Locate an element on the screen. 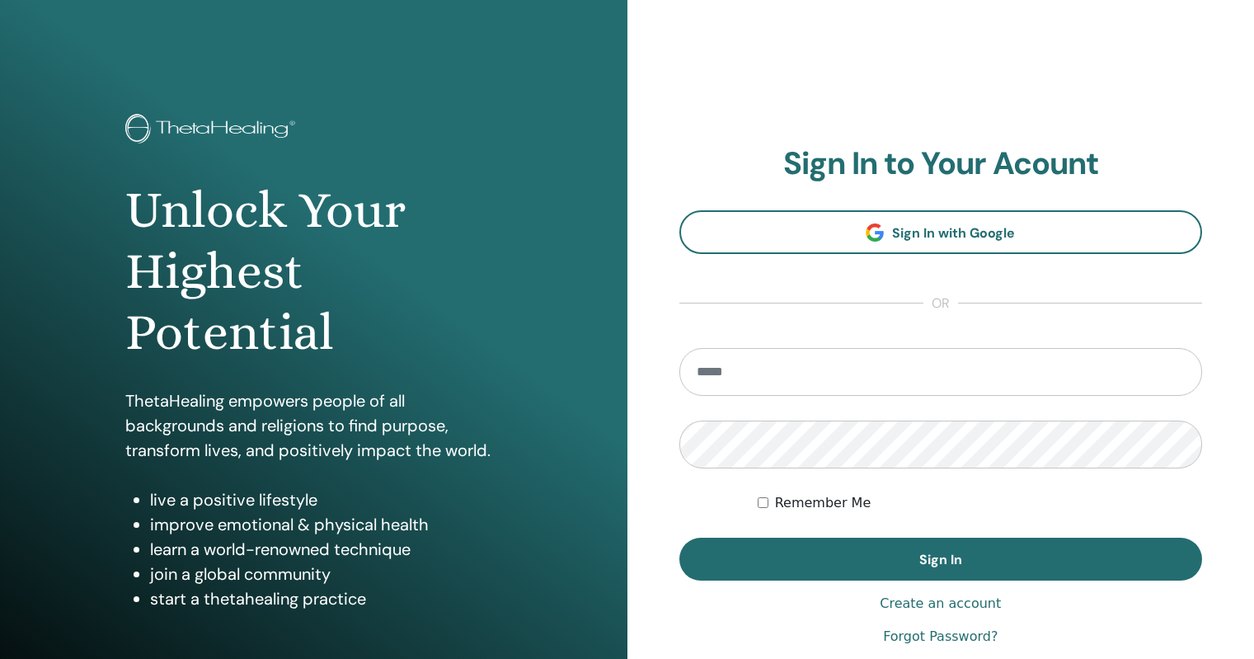 The height and width of the screenshot is (659, 1254). span: or is located at coordinates (941, 303).